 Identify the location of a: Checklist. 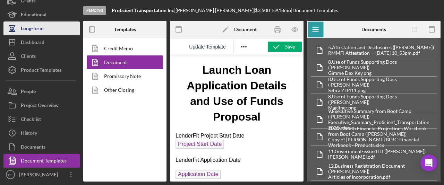
(42, 119).